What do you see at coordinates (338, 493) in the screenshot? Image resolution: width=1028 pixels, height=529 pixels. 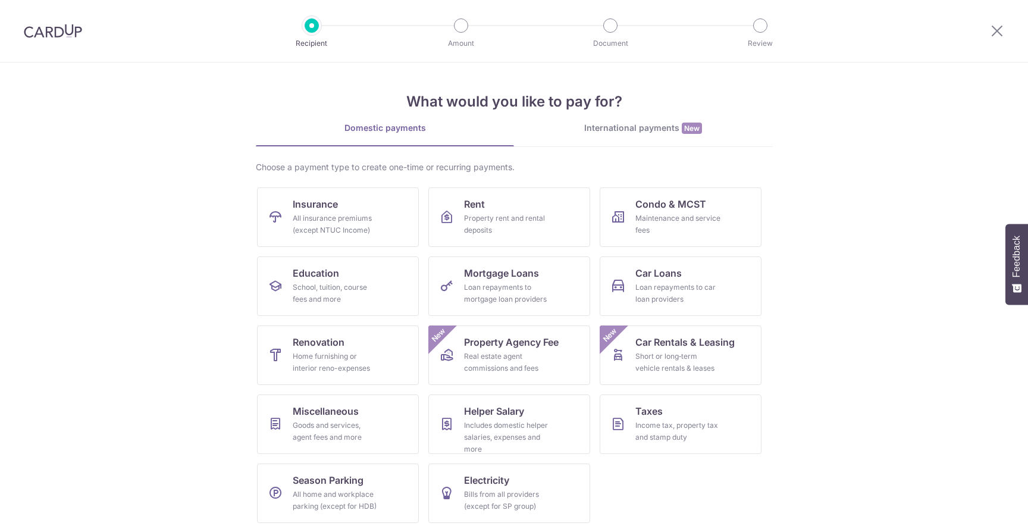 I see `a: Season ParkingAll home and workplace parking (except for HDB)` at bounding box center [338, 493].